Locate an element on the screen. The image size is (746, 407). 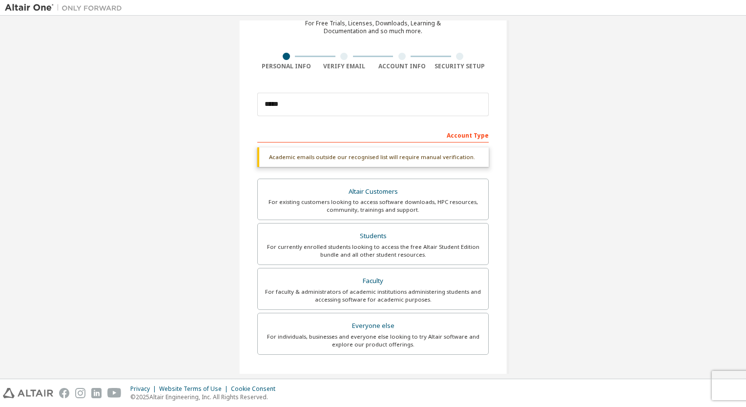
img: altair_logo.svg is located at coordinates (28, 393).